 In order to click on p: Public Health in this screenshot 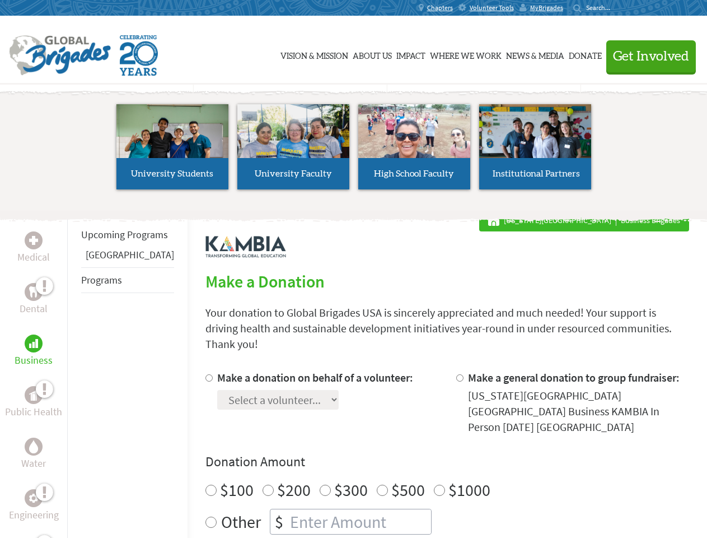, I will do `click(34, 412)`.